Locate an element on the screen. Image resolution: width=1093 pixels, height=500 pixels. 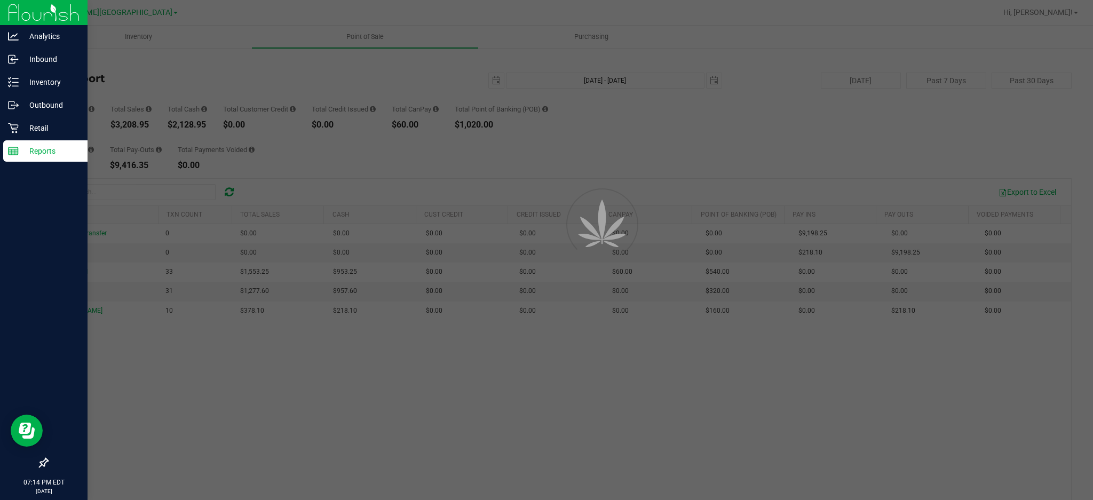
p: 07:14 PM EDT is located at coordinates (44, 482).